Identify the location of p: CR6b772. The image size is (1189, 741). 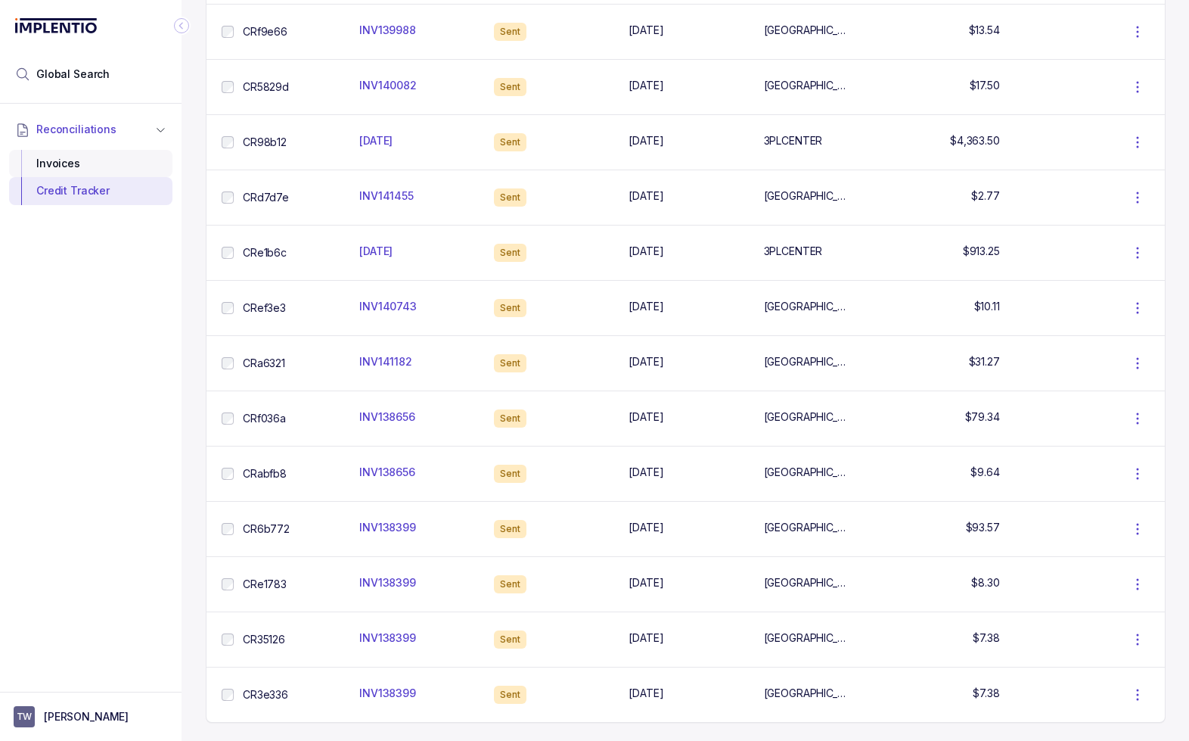
(266, 529).